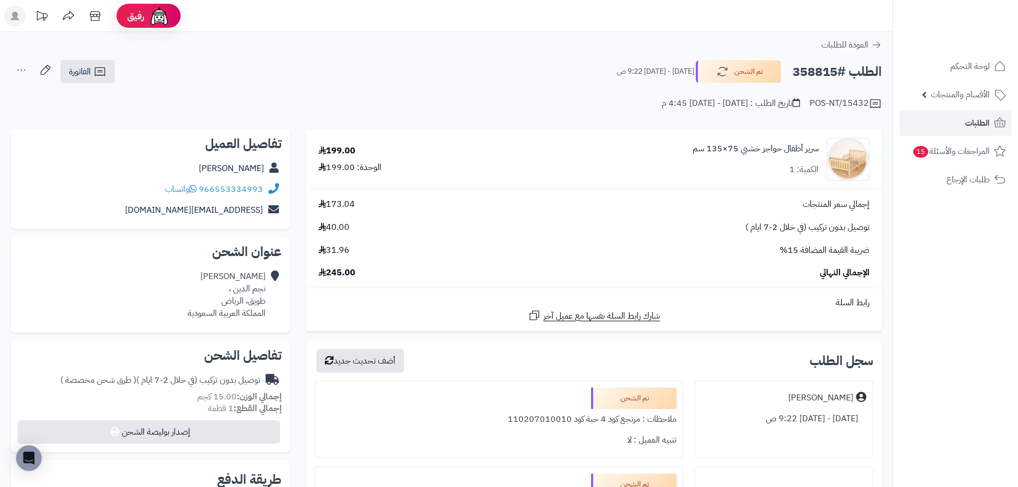  I want to click on span: لوحة التحكم, so click(970, 66).